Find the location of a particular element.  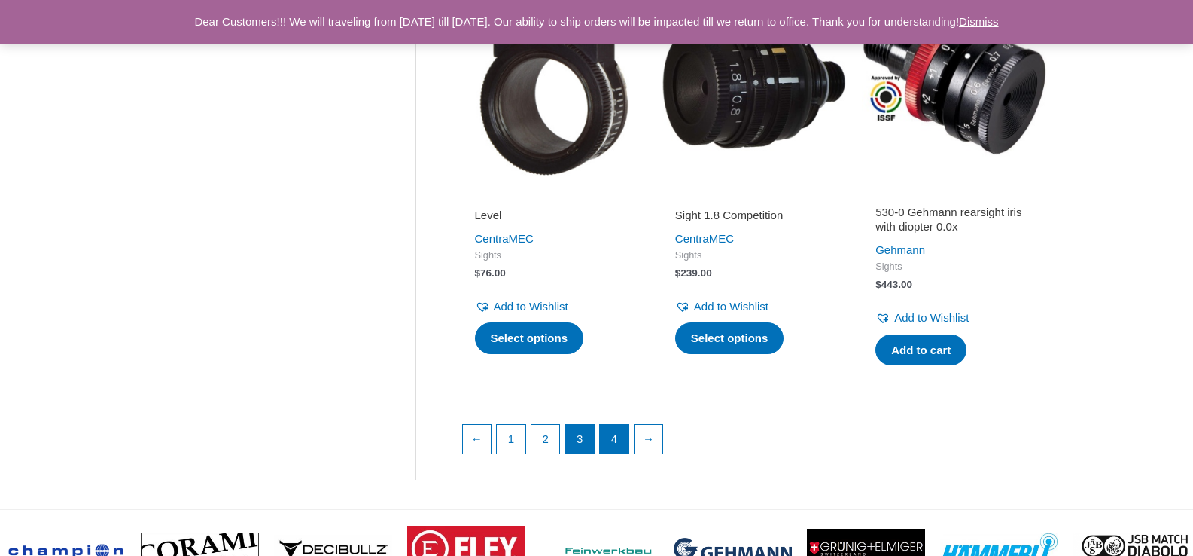

h2: Sight 1.8 Competition is located at coordinates (754, 215).